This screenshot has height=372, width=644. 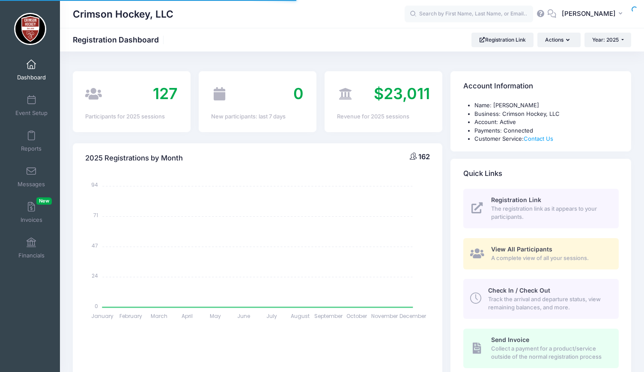 I want to click on img: Crimson Hockey, LLC, so click(x=30, y=29).